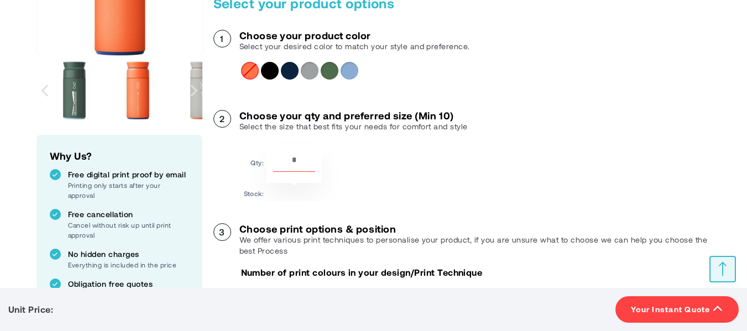 The width and height of the screenshot is (747, 331). I want to click on div: Previous, so click(45, 90).